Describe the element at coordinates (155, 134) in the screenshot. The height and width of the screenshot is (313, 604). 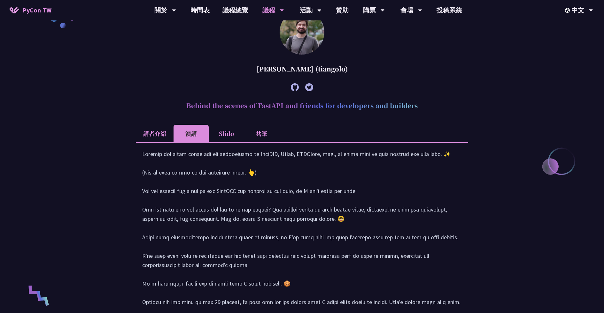
I see `li: 講者介紹` at that location.